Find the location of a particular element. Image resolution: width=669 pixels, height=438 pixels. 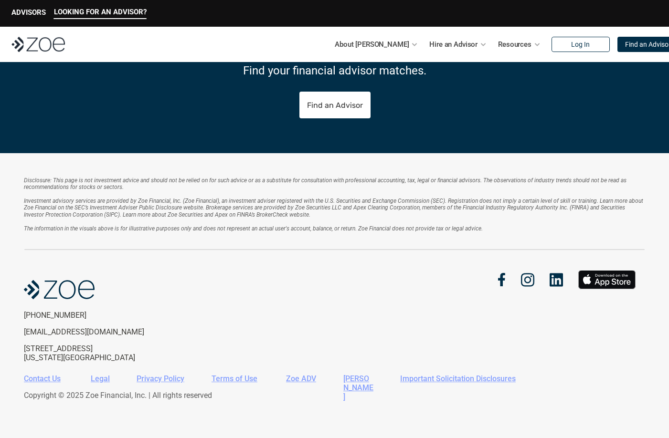

p: Resources is located at coordinates (514, 44).